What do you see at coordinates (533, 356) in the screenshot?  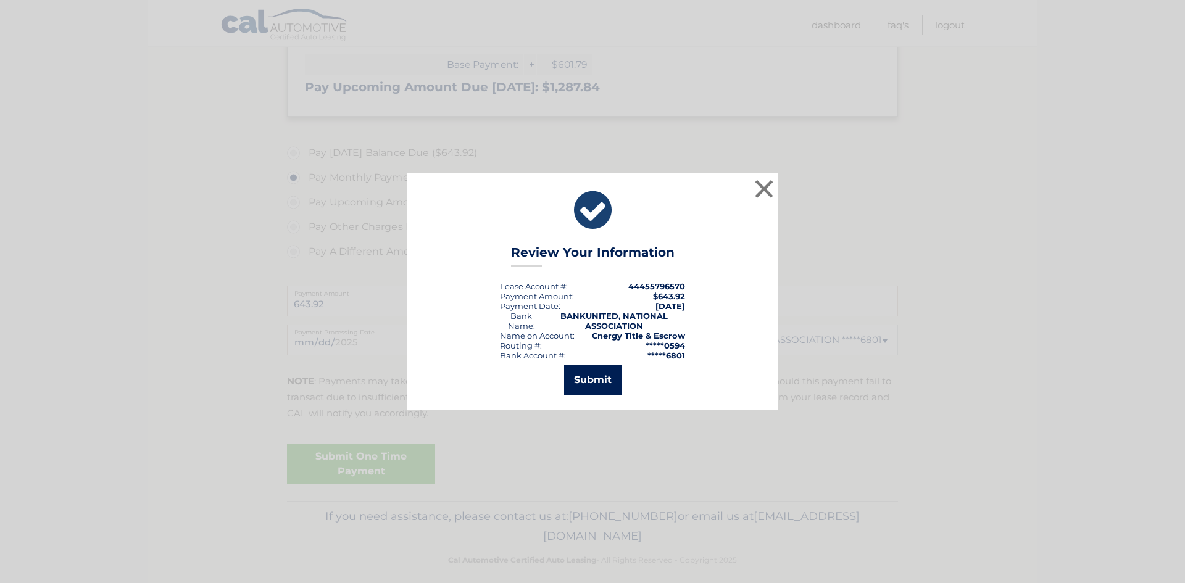 I see `div: Bank Account #:` at bounding box center [533, 356].